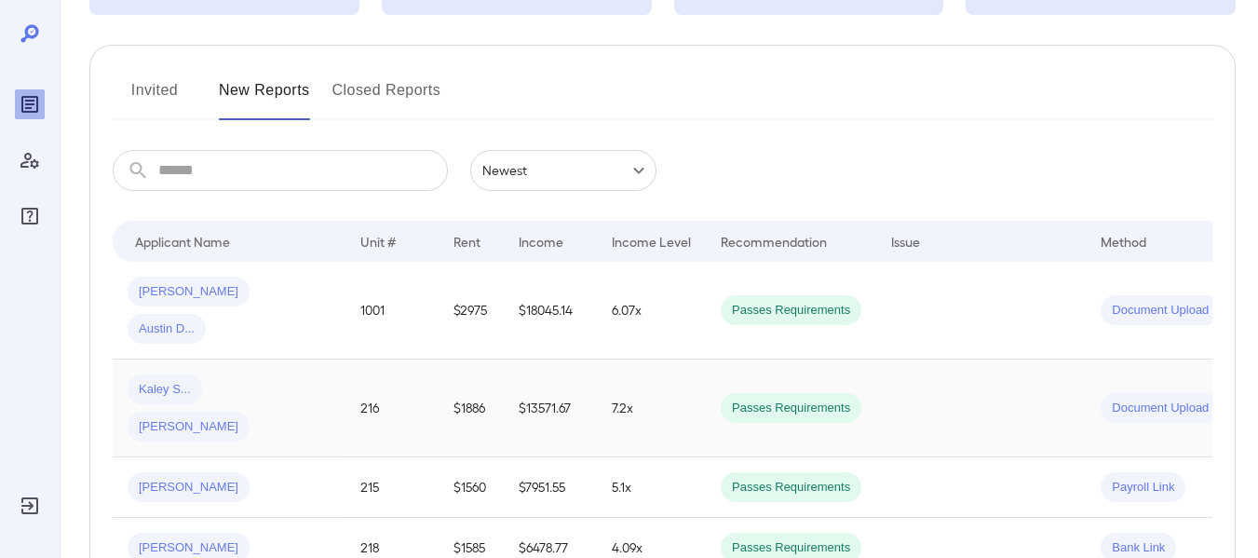 Image resolution: width=1258 pixels, height=558 pixels. What do you see at coordinates (550, 487) in the screenshot?
I see `td: $7951.55` at bounding box center [550, 487].